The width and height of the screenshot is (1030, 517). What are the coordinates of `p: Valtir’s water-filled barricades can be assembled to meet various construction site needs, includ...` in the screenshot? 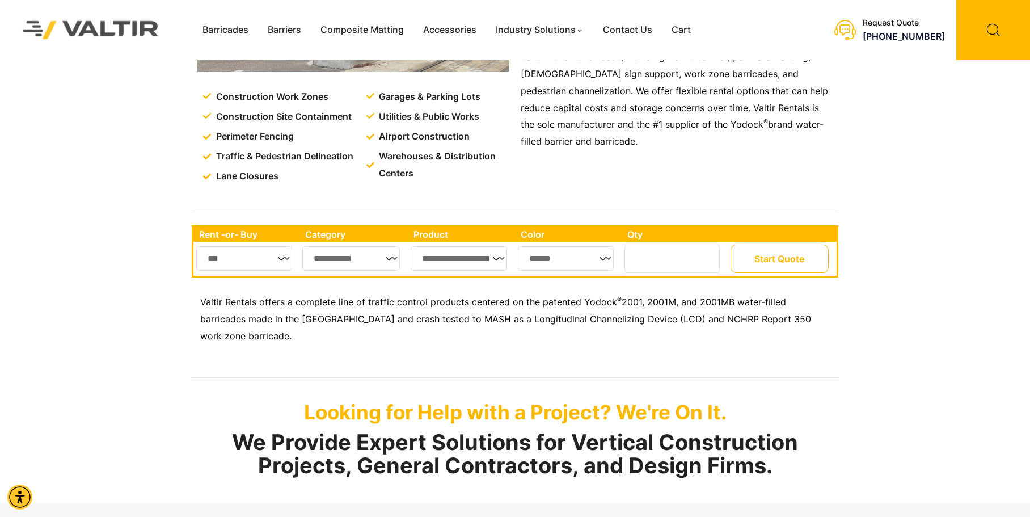 It's located at (677, 91).